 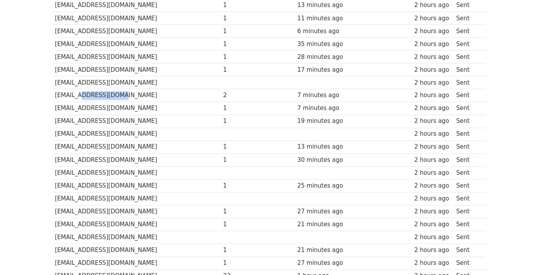 I want to click on div: 28 minutes ago, so click(x=326, y=57).